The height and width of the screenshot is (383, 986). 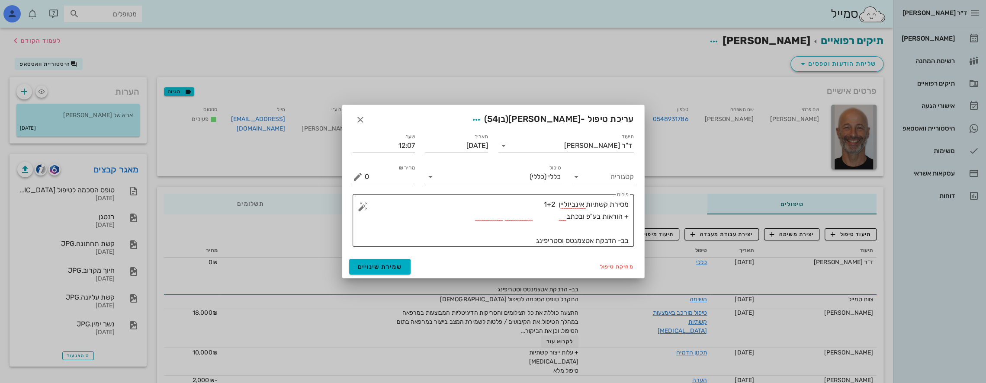 I want to click on label: תאריך, so click(x=481, y=137).